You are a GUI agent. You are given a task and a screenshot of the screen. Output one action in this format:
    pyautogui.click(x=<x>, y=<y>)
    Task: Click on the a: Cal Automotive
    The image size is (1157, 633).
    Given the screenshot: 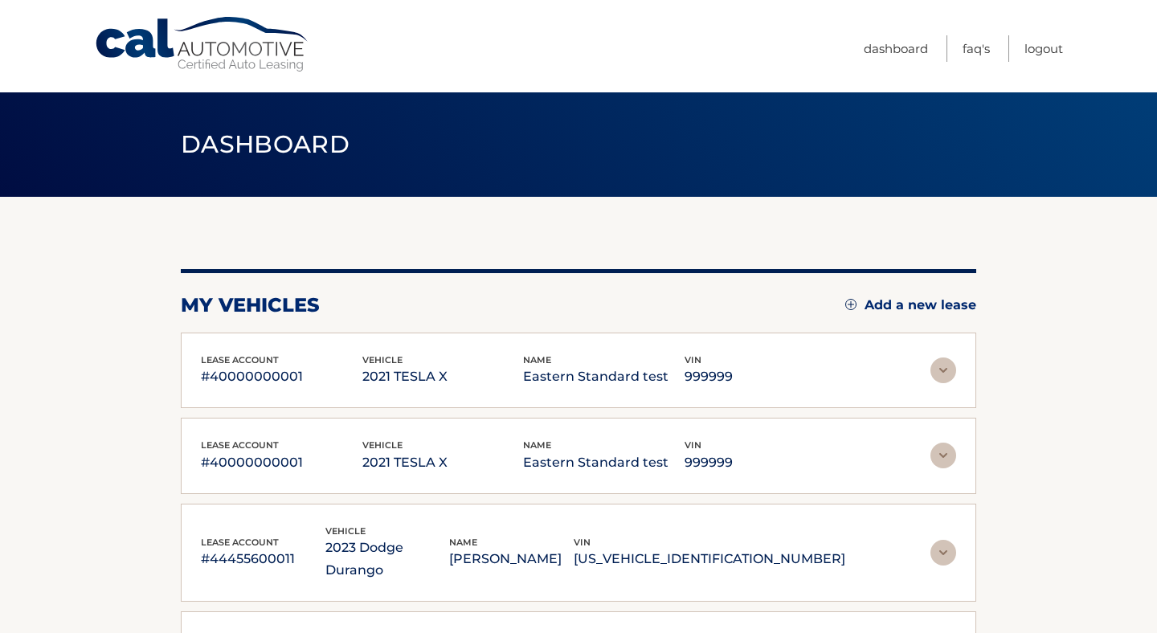 What is the action you would take?
    pyautogui.click(x=203, y=44)
    